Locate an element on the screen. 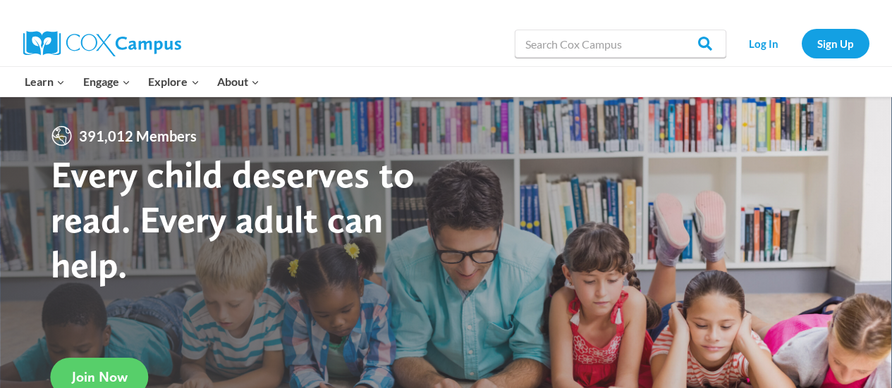 The height and width of the screenshot is (388, 892). a: Log In is located at coordinates (763, 43).